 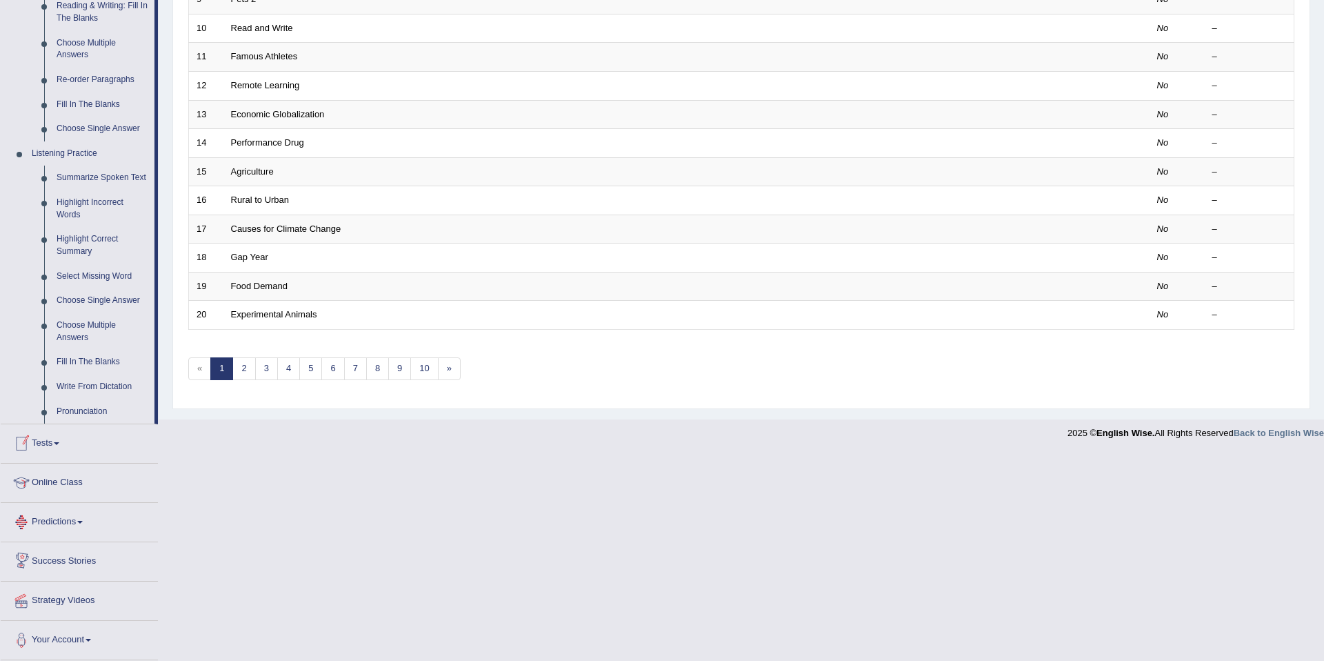 What do you see at coordinates (206, 258) in the screenshot?
I see `td: 18` at bounding box center [206, 258].